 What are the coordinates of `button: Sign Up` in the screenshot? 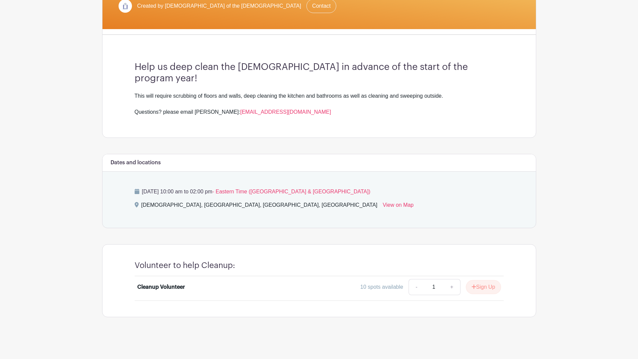 It's located at (483, 287).